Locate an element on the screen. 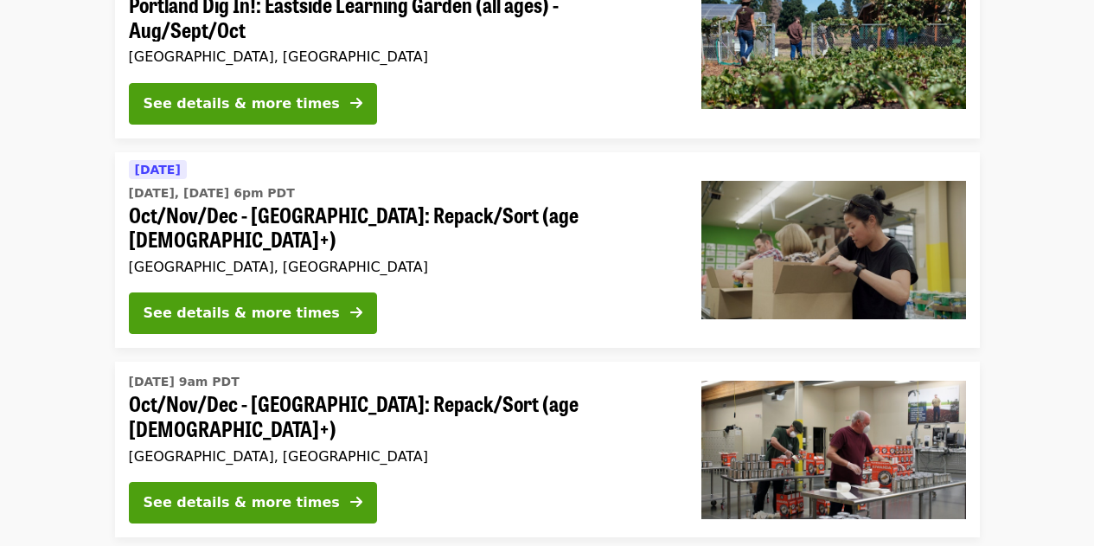 This screenshot has height=546, width=1094. img: Oct/Nov/Dec - Portland: Repack/Sort (age 8+) organized by Oregon Food Bank is located at coordinates (834, 250).